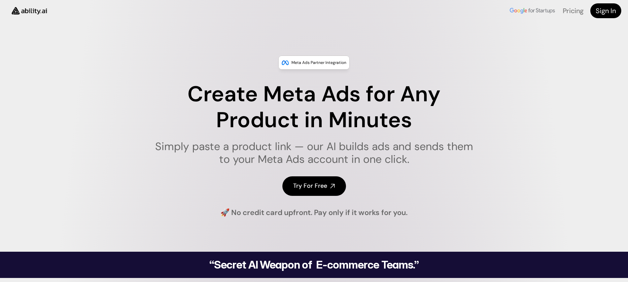 The width and height of the screenshot is (628, 282). I want to click on h1: Simply paste a product link — our AI builds ads and sends them to your Meta Ads account in one cl..., so click(314, 153).